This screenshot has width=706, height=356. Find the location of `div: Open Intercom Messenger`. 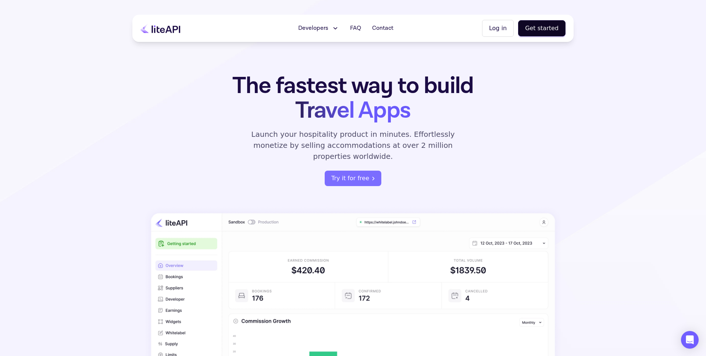

div: Open Intercom Messenger is located at coordinates (690, 340).